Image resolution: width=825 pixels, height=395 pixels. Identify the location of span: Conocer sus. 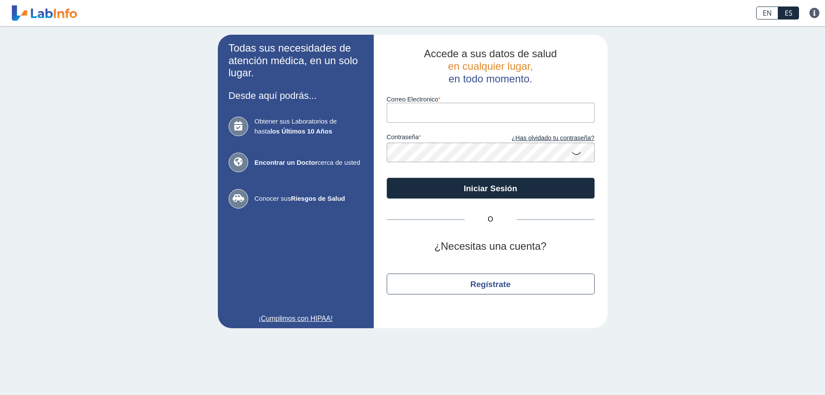
(309, 198).